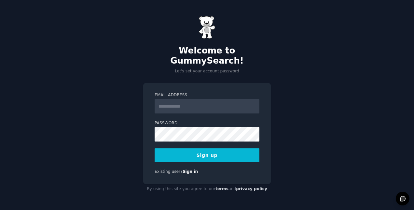 This screenshot has width=414, height=210. I want to click on a: Sign in, so click(190, 171).